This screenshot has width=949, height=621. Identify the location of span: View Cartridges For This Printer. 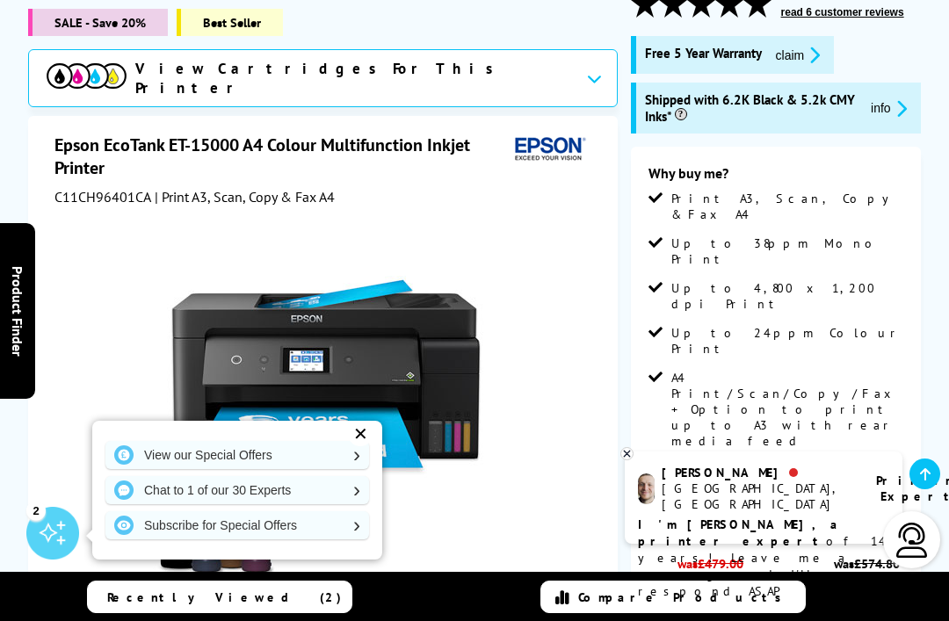
(353, 78).